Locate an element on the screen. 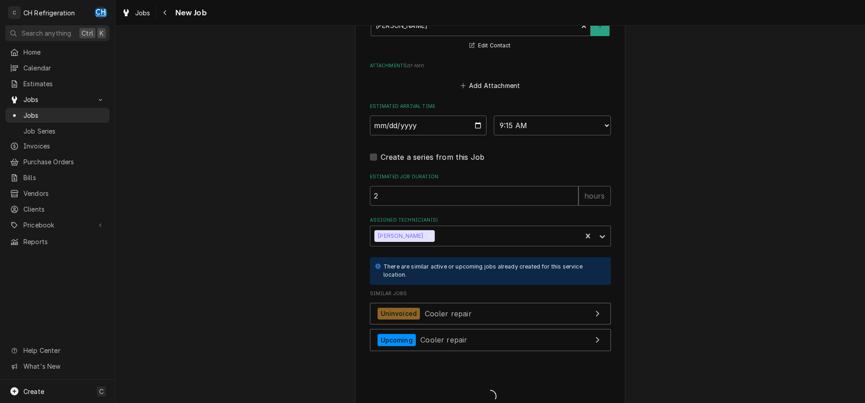  label: Estimated Job Duration is located at coordinates (490, 177).